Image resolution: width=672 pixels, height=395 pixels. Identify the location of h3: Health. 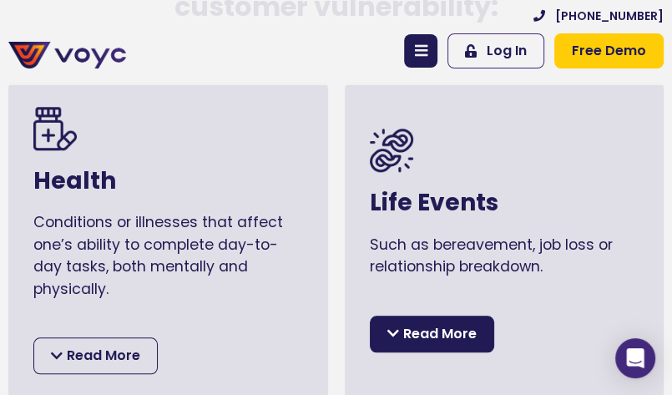
(168, 181).